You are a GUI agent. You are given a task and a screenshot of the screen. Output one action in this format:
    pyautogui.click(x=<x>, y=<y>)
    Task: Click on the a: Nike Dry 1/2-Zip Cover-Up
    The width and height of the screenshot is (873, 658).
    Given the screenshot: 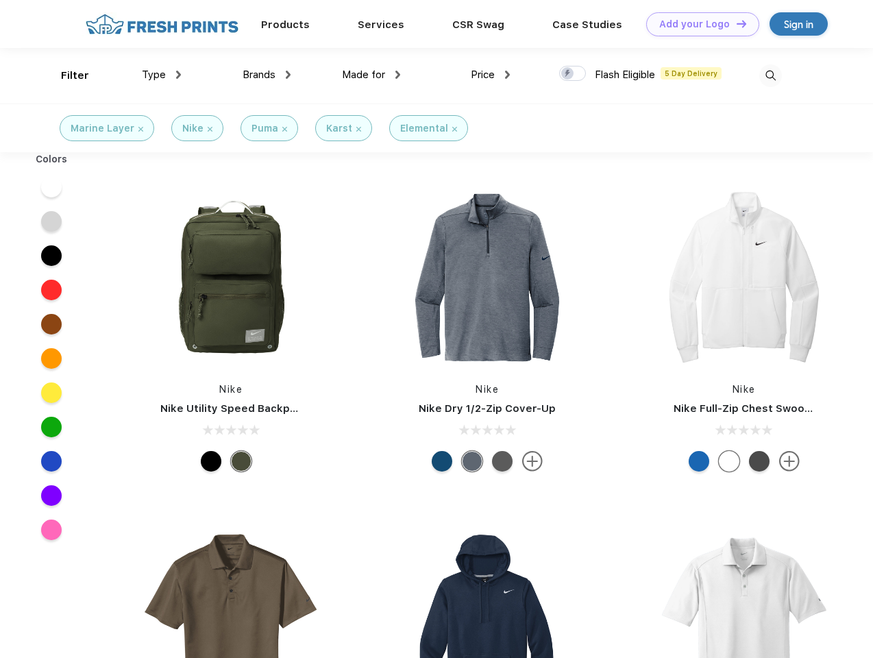 What is the action you would take?
    pyautogui.click(x=487, y=408)
    